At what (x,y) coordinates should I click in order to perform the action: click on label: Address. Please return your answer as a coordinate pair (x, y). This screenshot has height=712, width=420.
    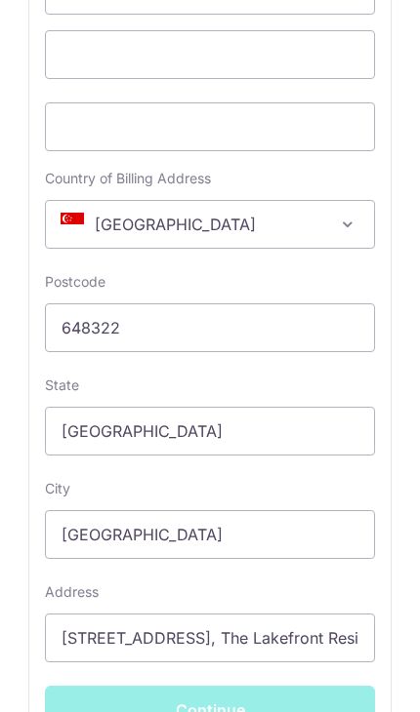
    Looking at the image, I should click on (71, 592).